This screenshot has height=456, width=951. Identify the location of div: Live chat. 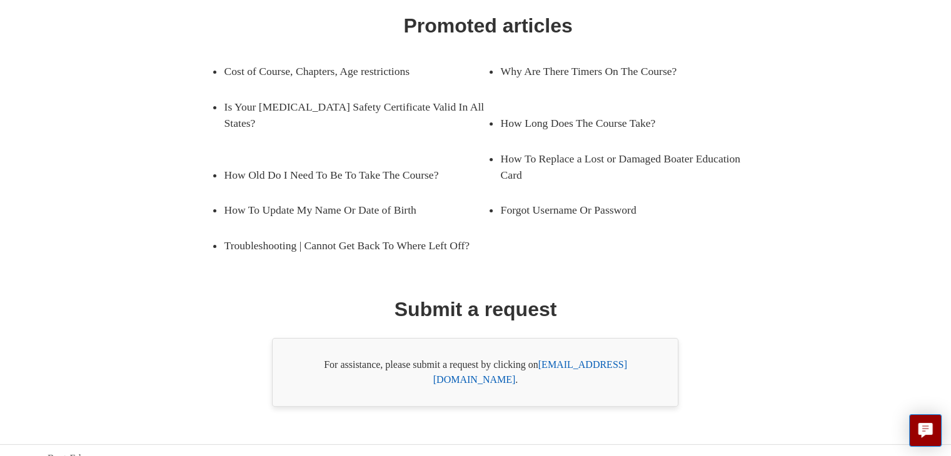
(925, 431).